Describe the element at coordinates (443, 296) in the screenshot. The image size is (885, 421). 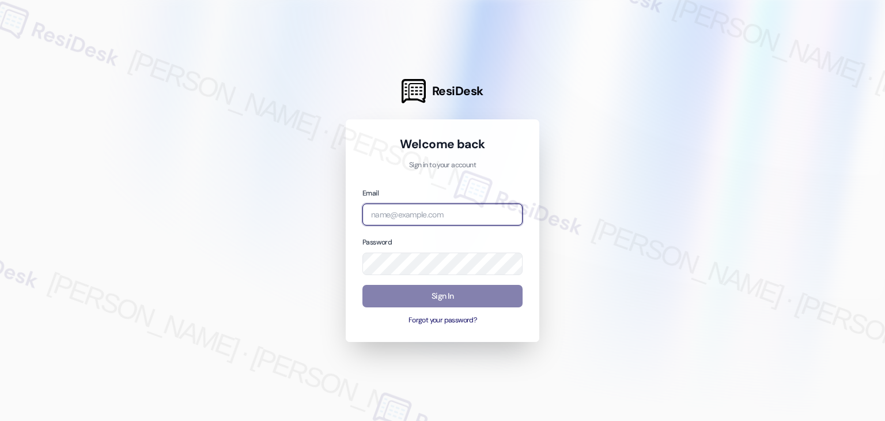
I see `button: Sign In` at that location.